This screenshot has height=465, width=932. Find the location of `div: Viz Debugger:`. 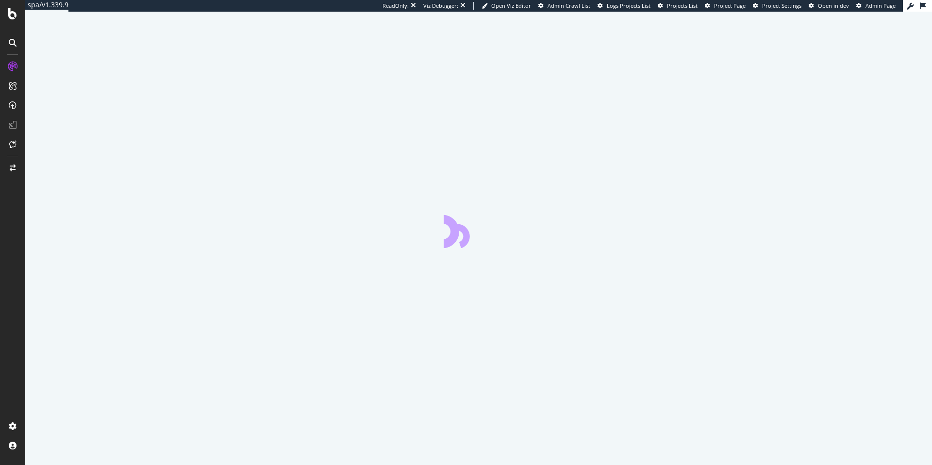

div: Viz Debugger: is located at coordinates (441, 6).